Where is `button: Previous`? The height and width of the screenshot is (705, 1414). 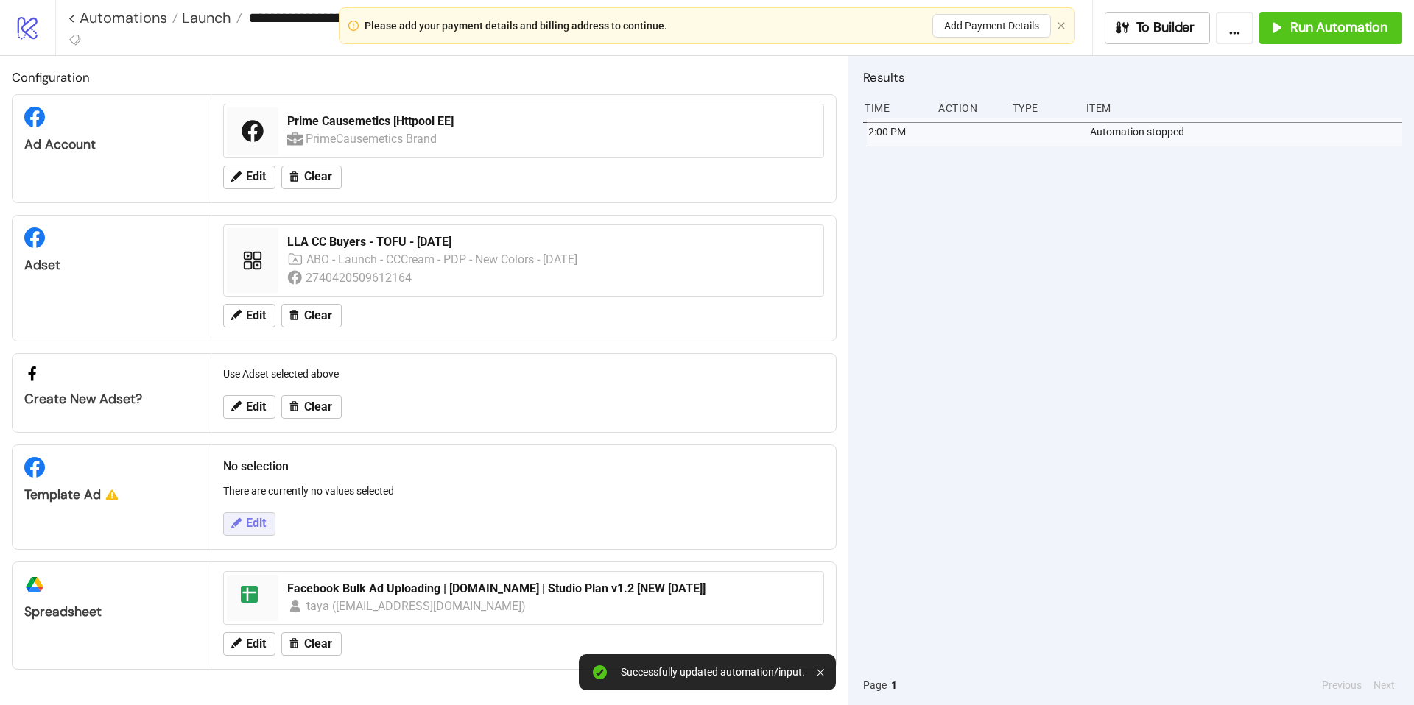 button: Previous is located at coordinates (1341, 685).